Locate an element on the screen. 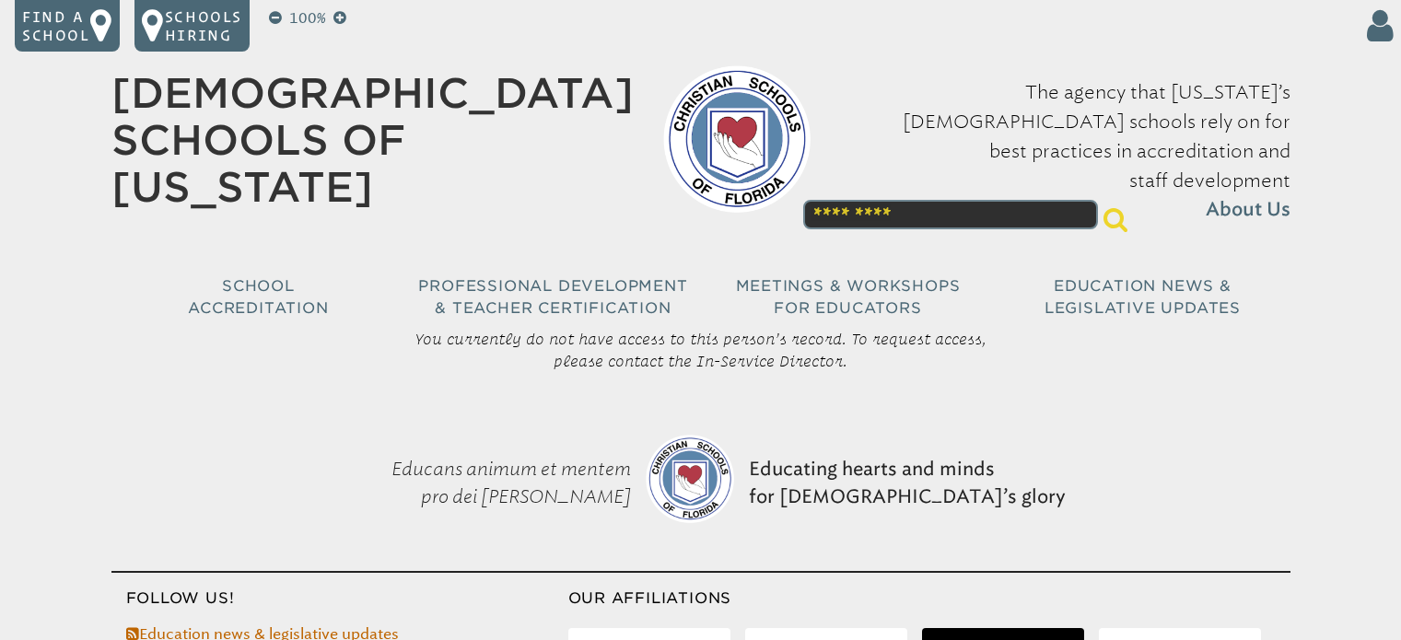 This screenshot has height=640, width=1401. p: Schools Hiring is located at coordinates (203, 26).